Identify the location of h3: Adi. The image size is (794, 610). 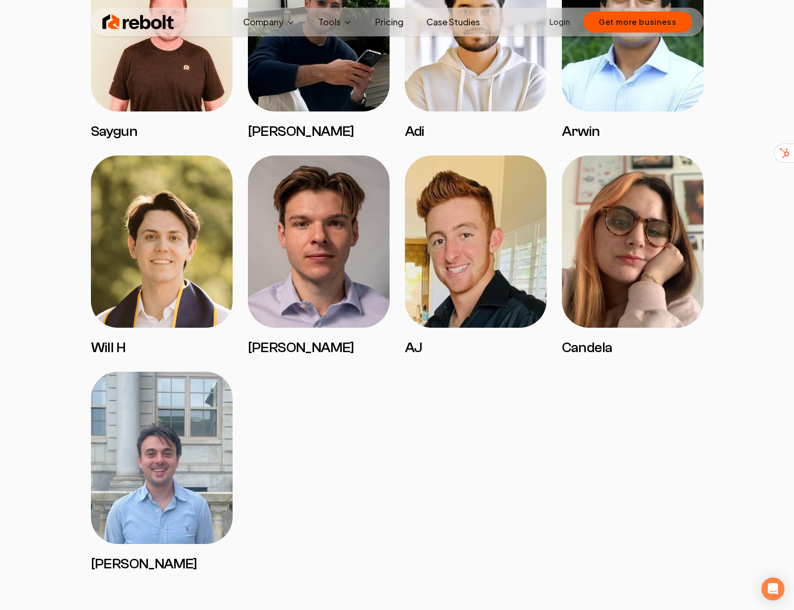
(476, 132).